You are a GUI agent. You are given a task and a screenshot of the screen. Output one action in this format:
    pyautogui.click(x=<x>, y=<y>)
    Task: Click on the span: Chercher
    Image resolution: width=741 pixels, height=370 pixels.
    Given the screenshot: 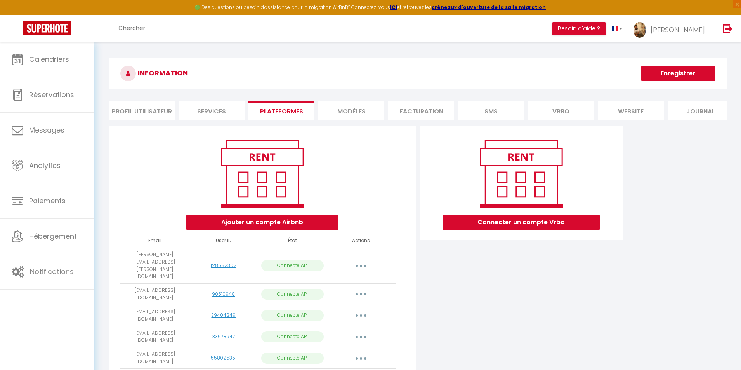 What is the action you would take?
    pyautogui.click(x=132, y=28)
    